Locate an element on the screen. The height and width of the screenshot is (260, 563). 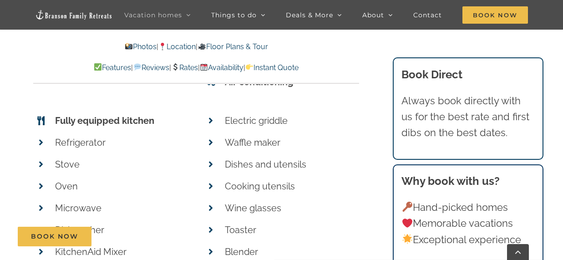
p: Oven is located at coordinates (122, 186).